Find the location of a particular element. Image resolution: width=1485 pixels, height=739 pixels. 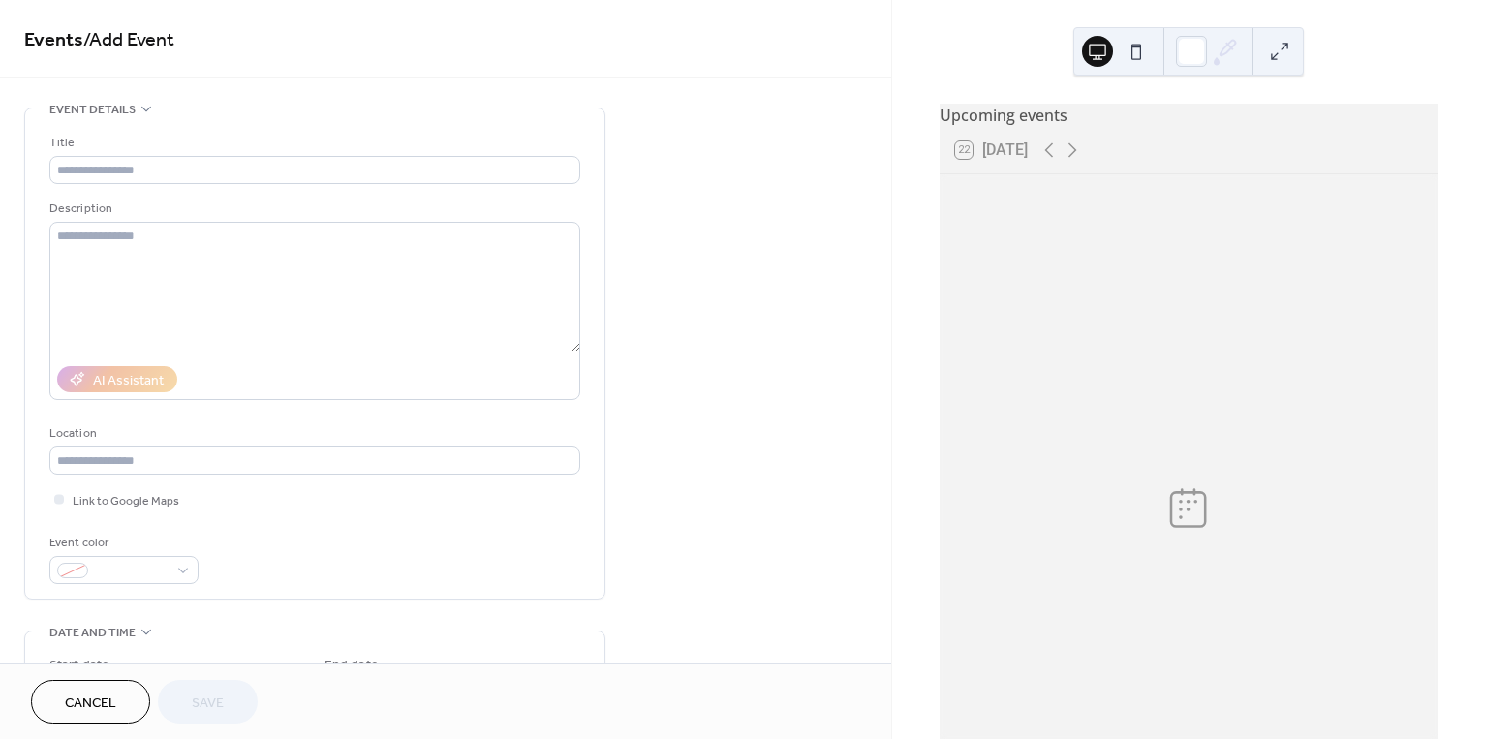

div: Description is located at coordinates (313, 208).